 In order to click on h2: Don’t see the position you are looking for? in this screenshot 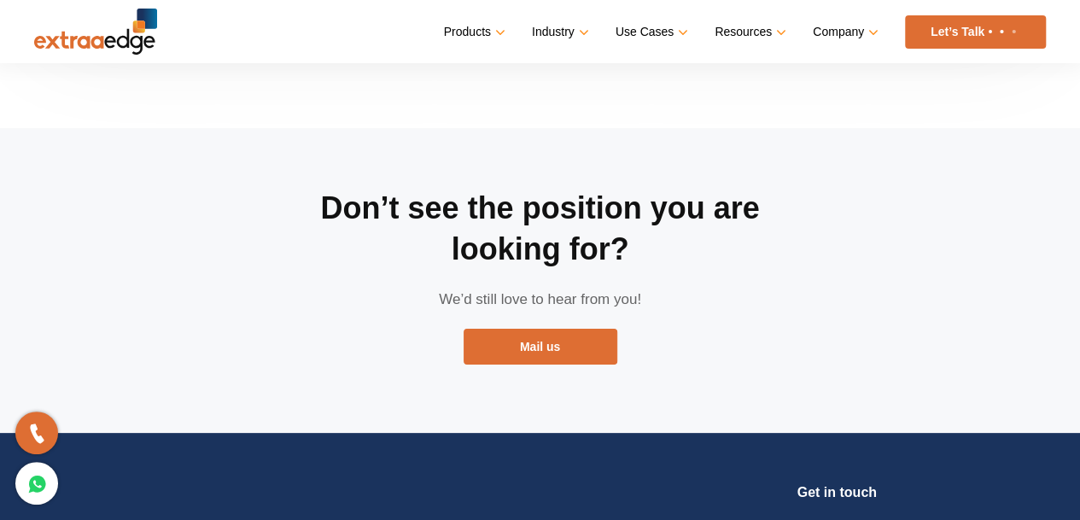, I will do `click(540, 229)`.